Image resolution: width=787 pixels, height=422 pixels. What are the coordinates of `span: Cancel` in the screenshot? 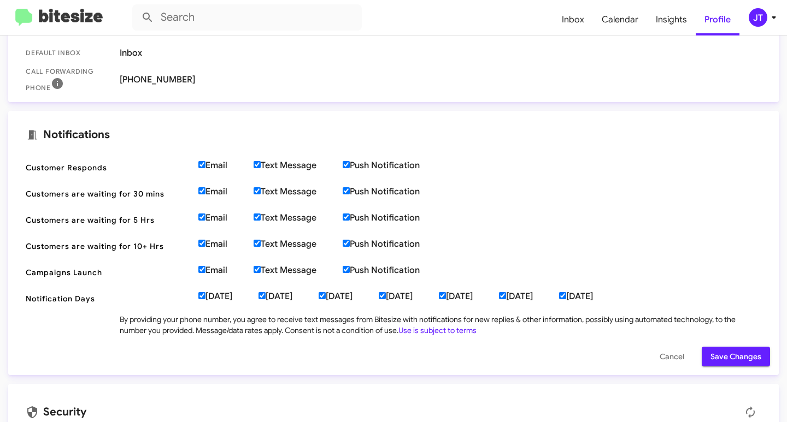 It's located at (671, 357).